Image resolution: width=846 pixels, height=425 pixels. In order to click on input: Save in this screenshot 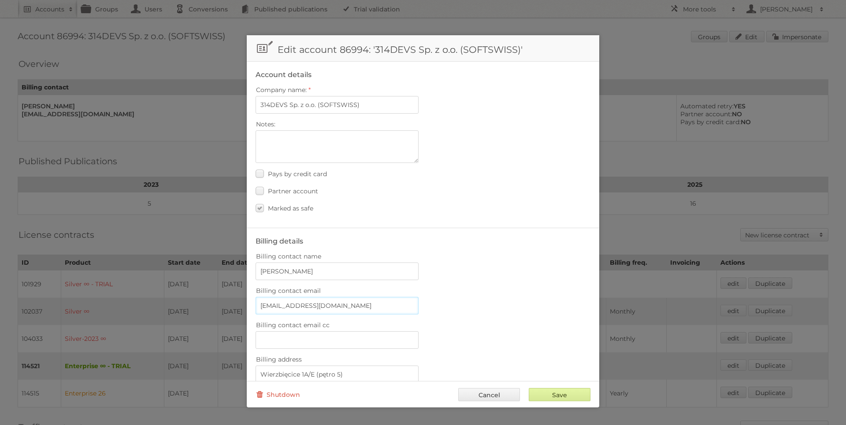, I will do `click(560, 395)`.